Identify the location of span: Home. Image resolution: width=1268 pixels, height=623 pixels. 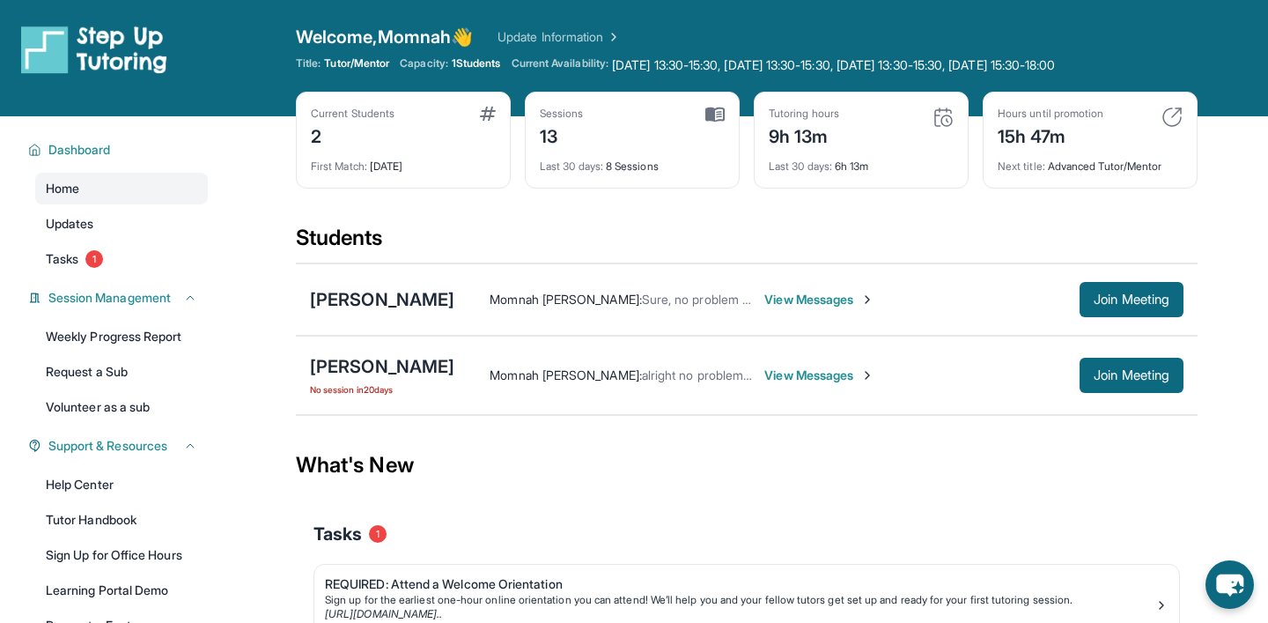
(63, 188).